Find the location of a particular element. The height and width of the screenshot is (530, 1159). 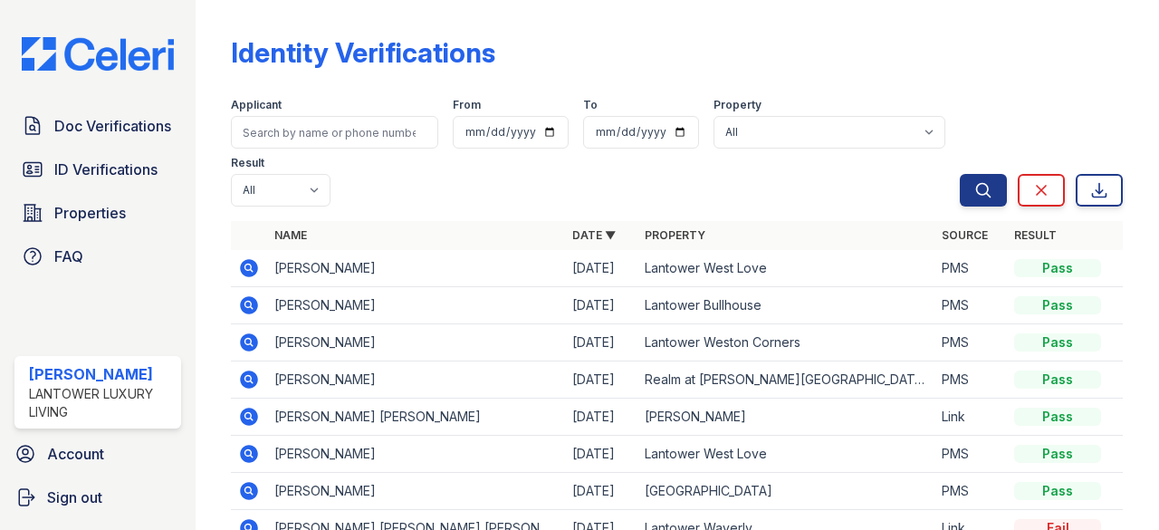

span: Doc Verifications is located at coordinates (112, 126).